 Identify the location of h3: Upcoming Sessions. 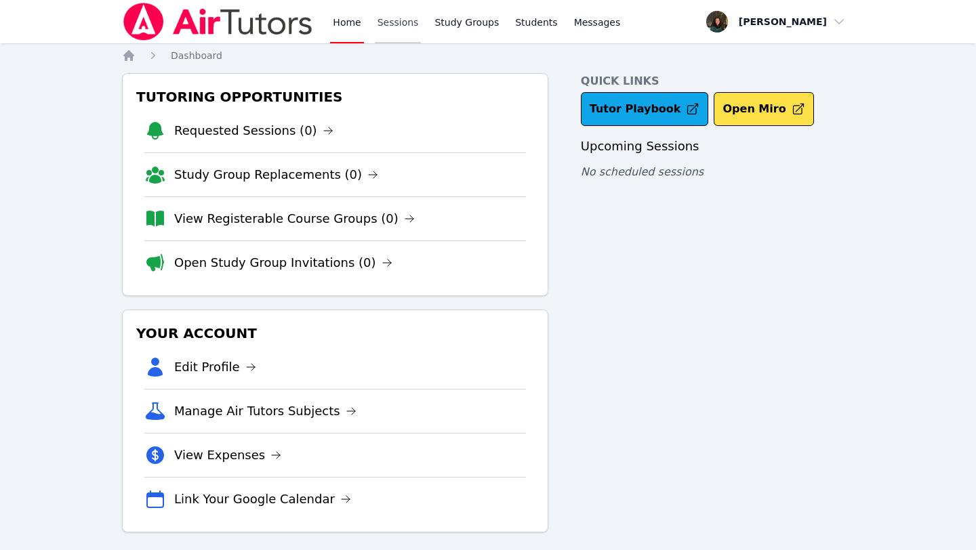
(717, 146).